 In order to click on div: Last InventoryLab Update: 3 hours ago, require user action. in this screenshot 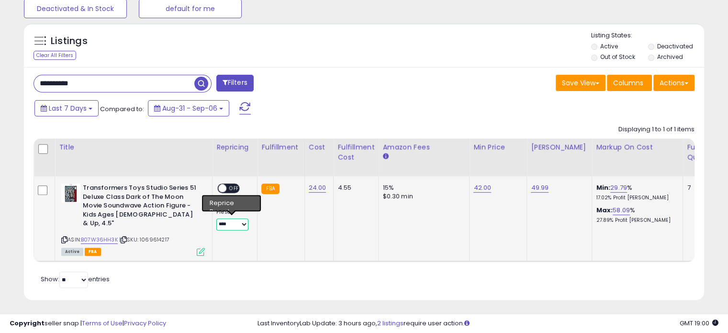, I will do `click(488, 323)`.